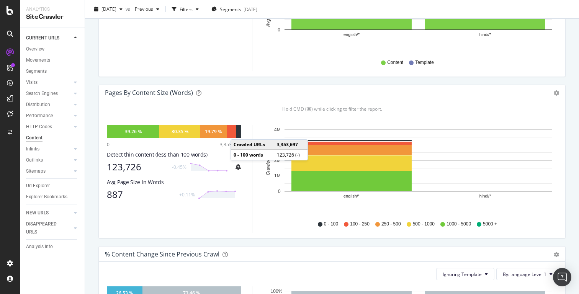  I want to click on div: A chart., so click(410, 169).